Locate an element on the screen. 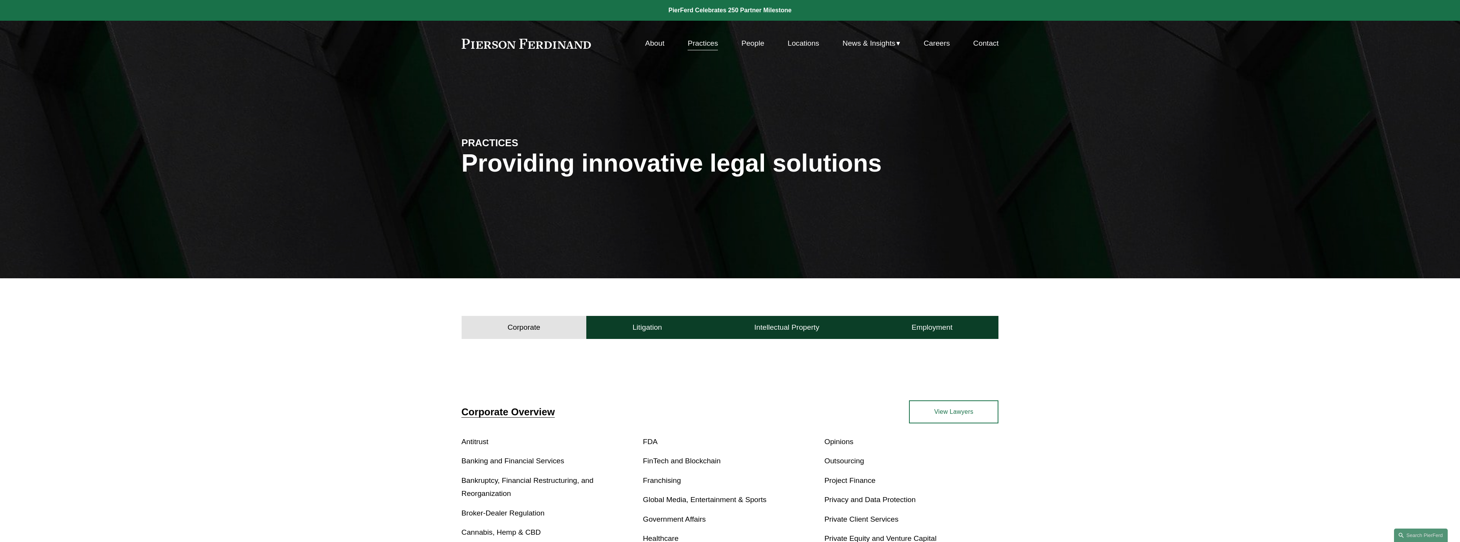 The height and width of the screenshot is (542, 1460). a: Careers is located at coordinates (936, 43).